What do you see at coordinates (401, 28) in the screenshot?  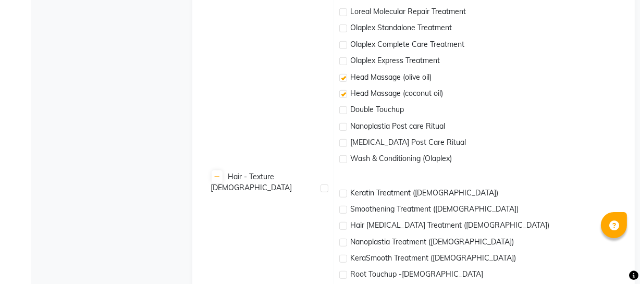 I see `span: Olaplex Standalone Treatment` at bounding box center [401, 28].